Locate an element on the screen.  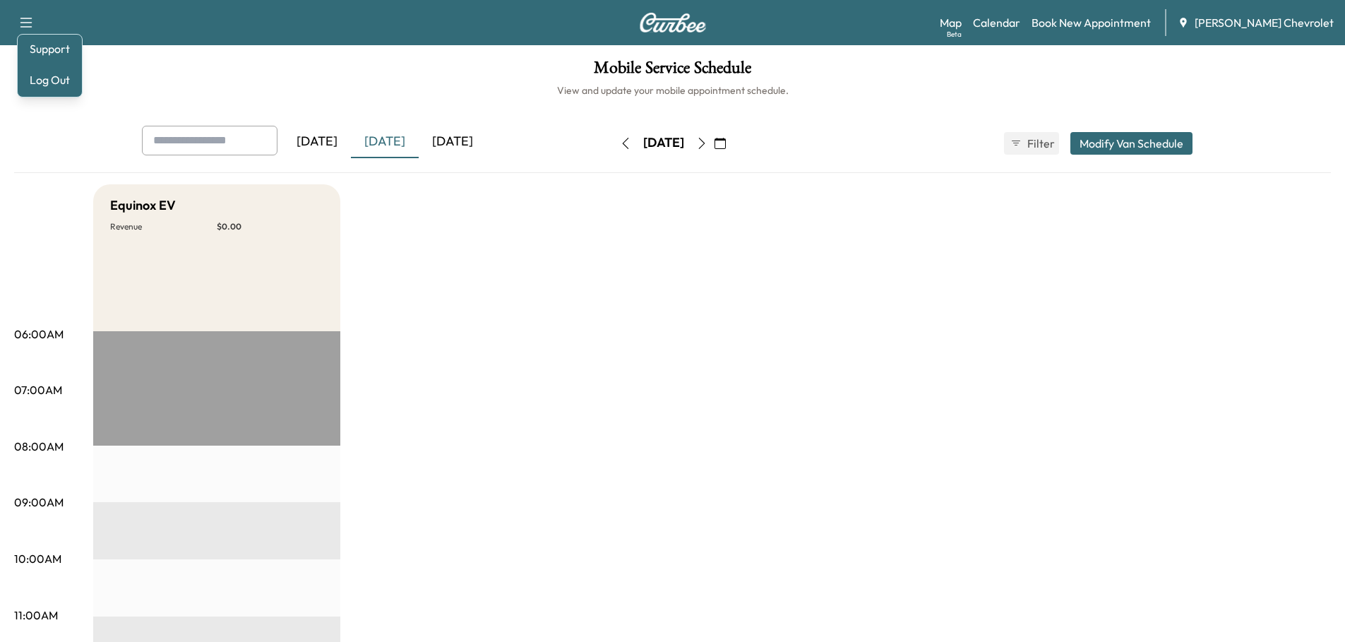
div: Beta is located at coordinates (954, 34).